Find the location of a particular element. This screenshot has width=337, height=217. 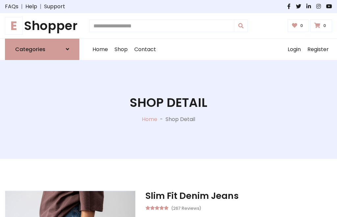

a: Support is located at coordinates (55, 7).